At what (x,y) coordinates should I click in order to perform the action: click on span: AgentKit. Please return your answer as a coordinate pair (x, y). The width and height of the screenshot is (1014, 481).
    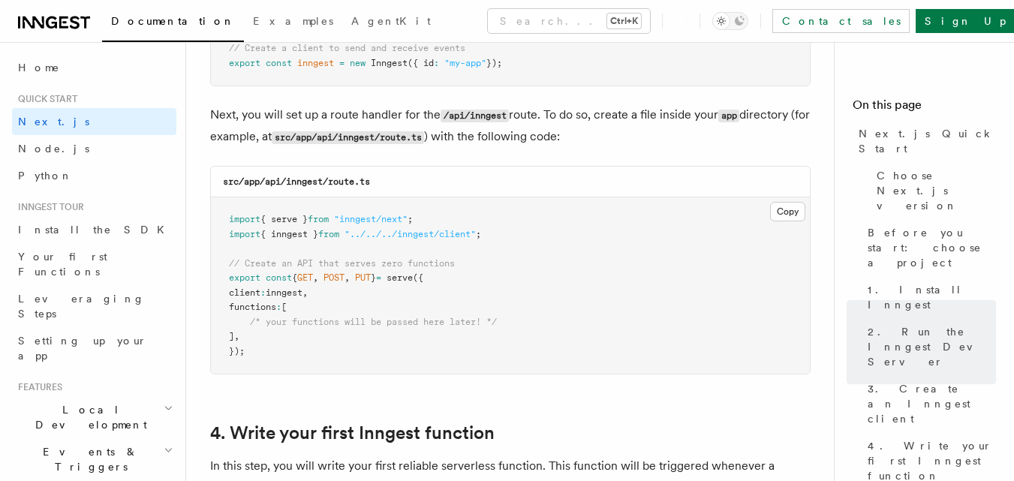
    Looking at the image, I should click on (391, 21).